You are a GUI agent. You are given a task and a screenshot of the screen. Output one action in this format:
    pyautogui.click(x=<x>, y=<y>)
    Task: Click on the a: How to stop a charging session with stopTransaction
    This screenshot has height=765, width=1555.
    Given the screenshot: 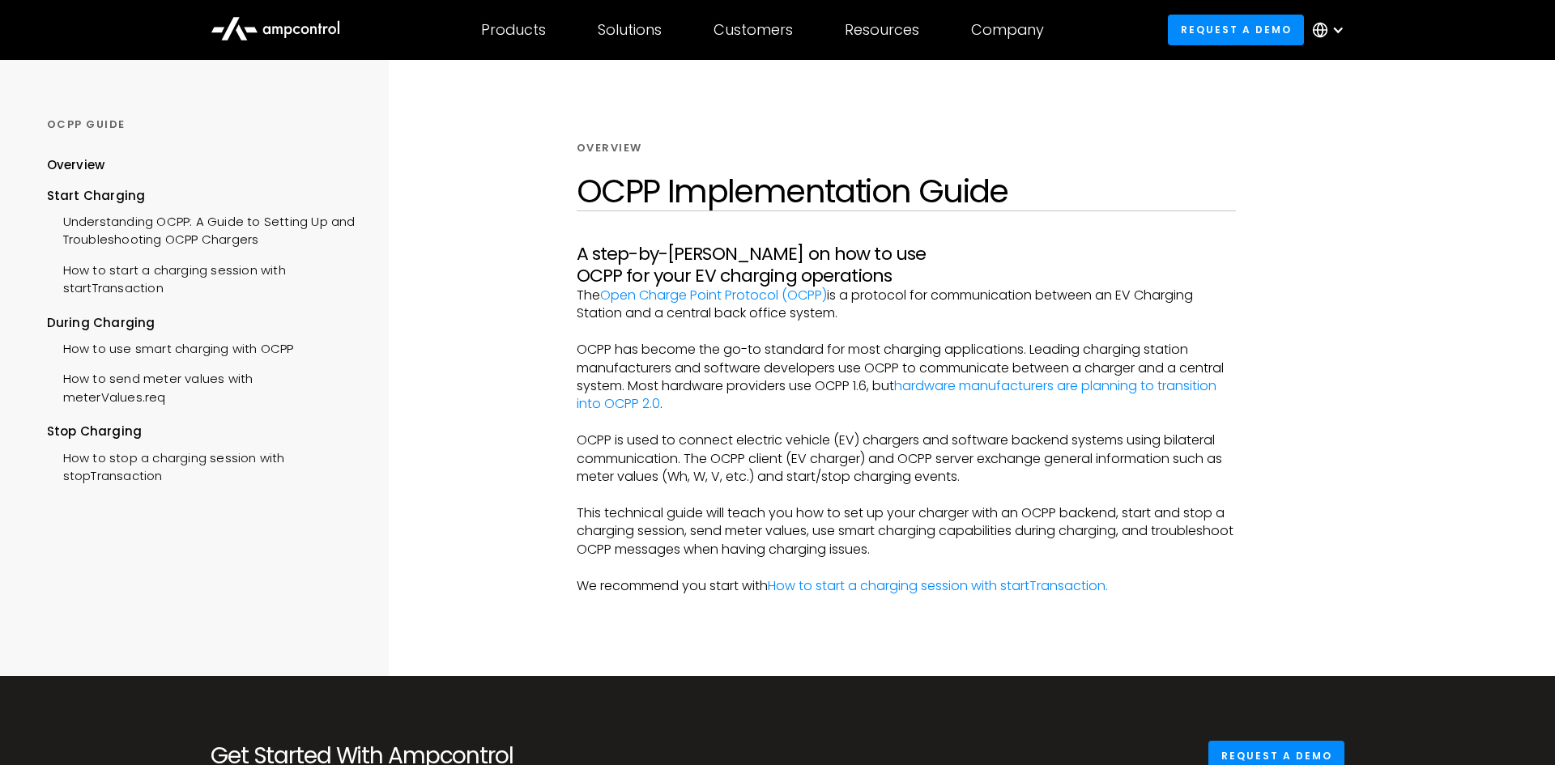 What is the action you would take?
    pyautogui.click(x=202, y=466)
    